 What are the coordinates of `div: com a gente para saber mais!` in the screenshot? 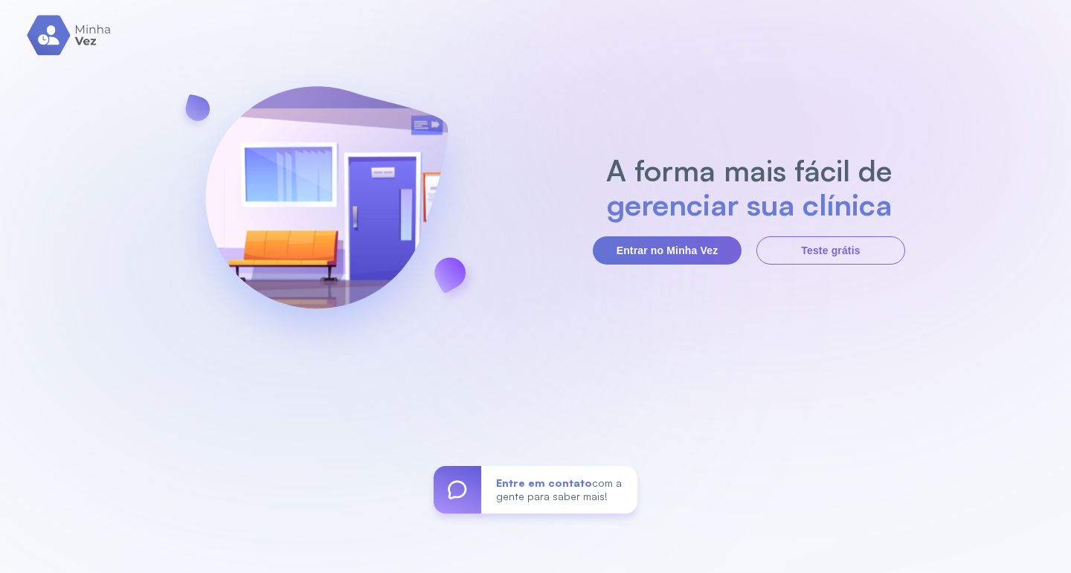 It's located at (559, 490).